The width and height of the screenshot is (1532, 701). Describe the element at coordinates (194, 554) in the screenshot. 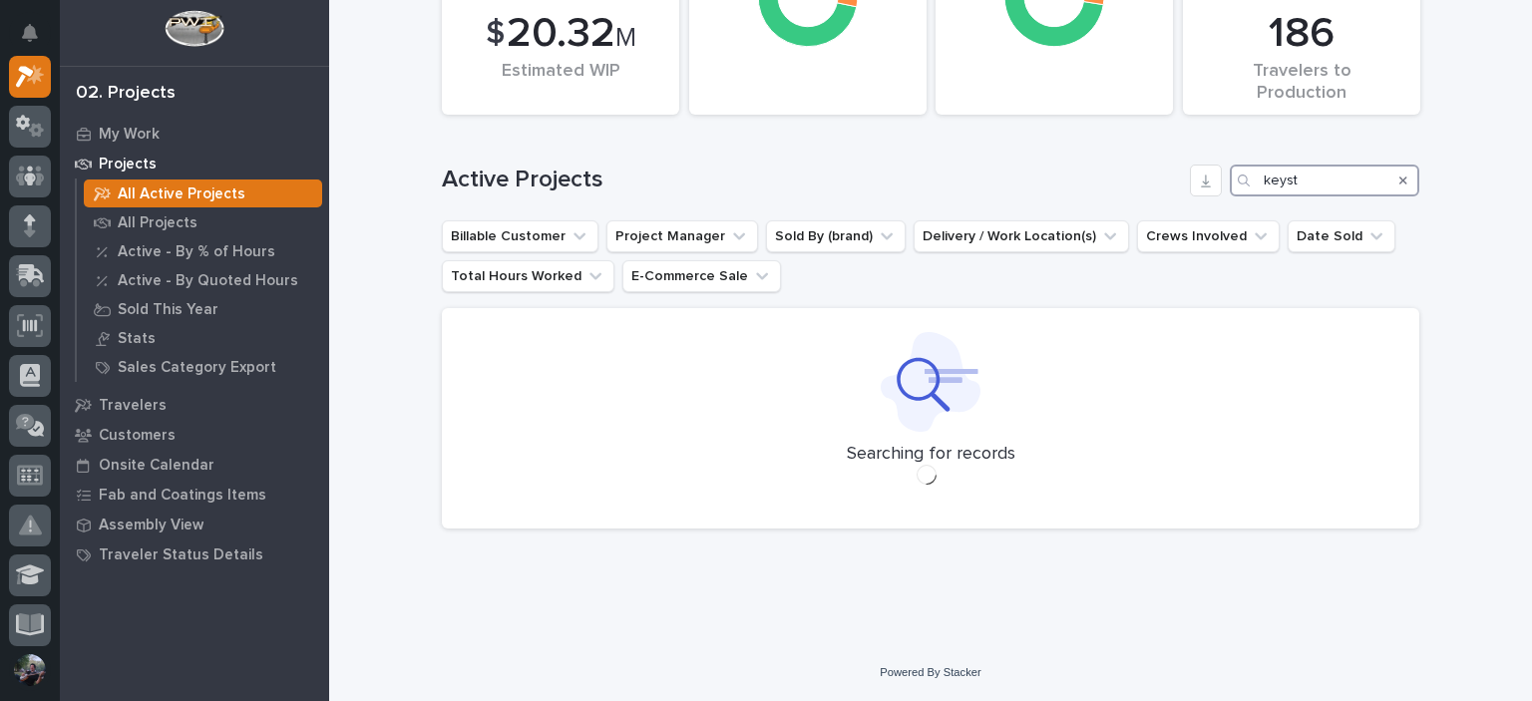

I see `a: Traveler Status Details` at that location.